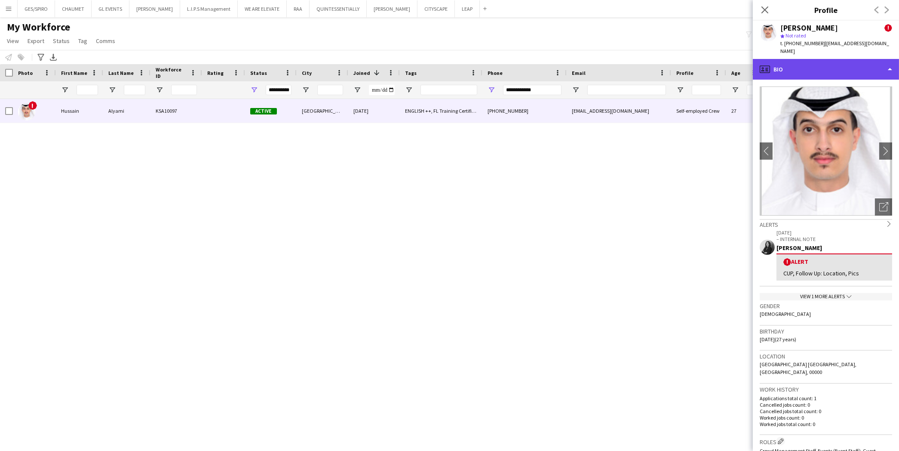 This screenshot has height=451, width=899. Describe the element at coordinates (627, 90) in the screenshot. I see `input: Email Filter Input` at that location.